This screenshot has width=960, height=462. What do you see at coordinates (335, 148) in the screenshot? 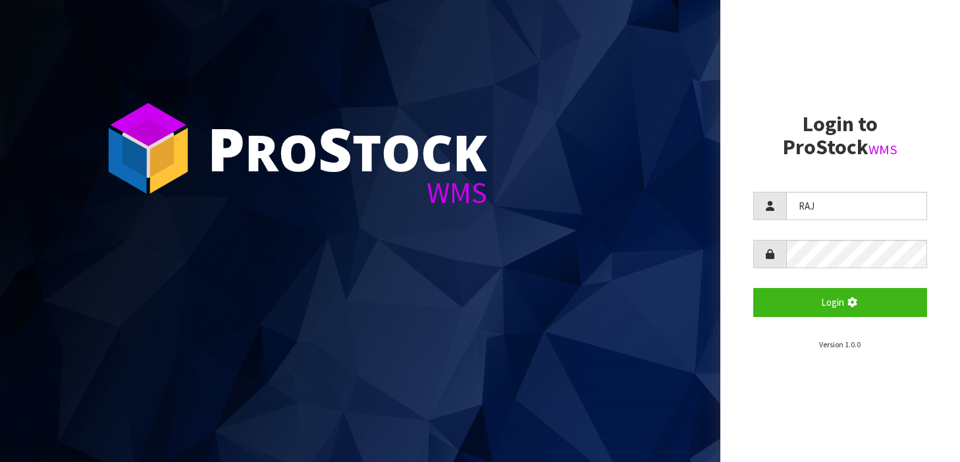
I see `span: S` at bounding box center [335, 148].